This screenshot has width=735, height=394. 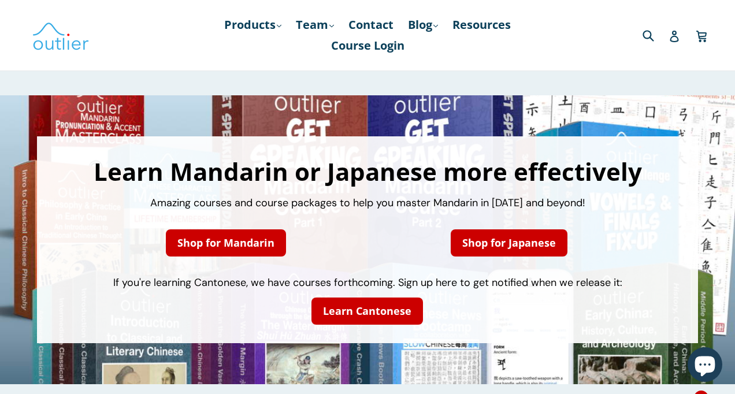 I want to click on a: Shop for Mandarin, so click(x=226, y=243).